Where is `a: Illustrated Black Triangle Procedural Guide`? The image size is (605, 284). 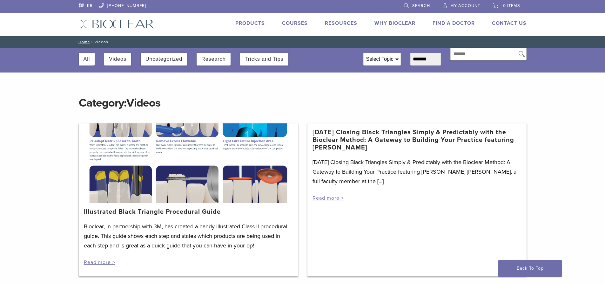 a: Illustrated Black Triangle Procedural Guide is located at coordinates (152, 212).